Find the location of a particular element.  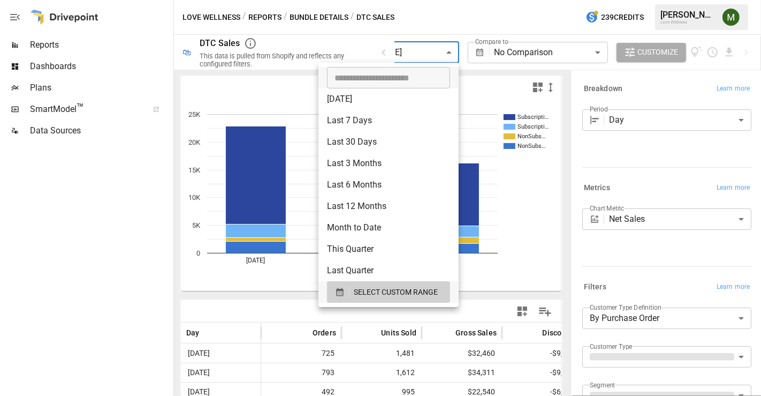

li: Last 30 Days is located at coordinates (389, 142).